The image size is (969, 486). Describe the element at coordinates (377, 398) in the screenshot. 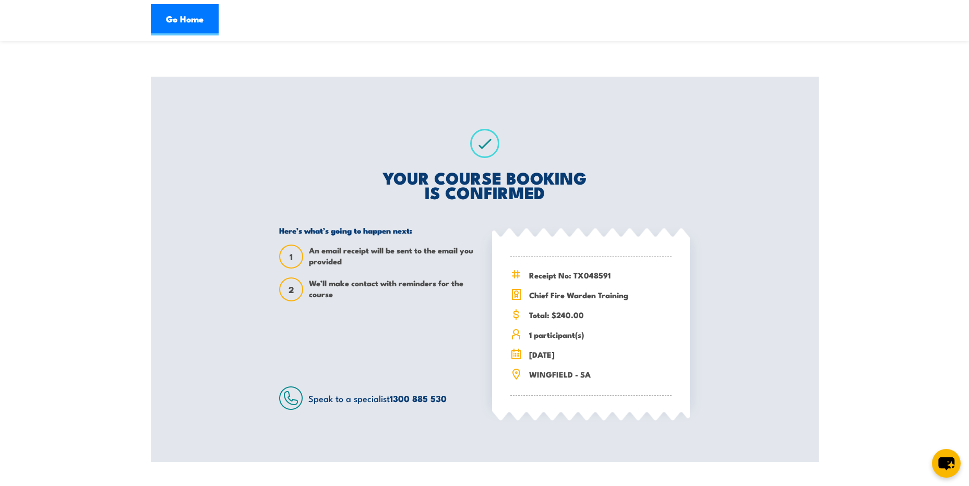

I see `span: Speak to a specialist` at that location.